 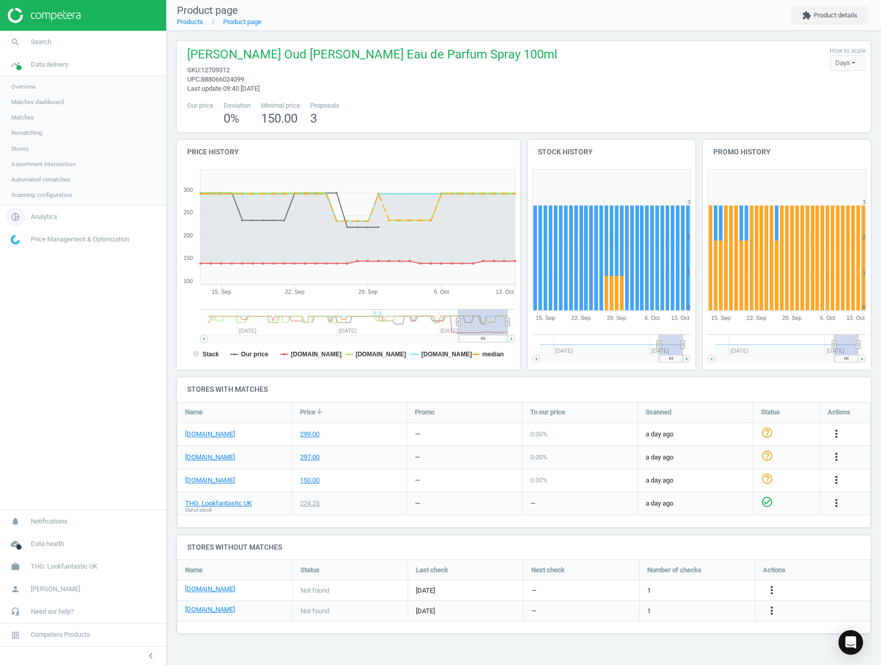 What do you see at coordinates (194, 70) in the screenshot?
I see `span: sku :` at bounding box center [194, 70].